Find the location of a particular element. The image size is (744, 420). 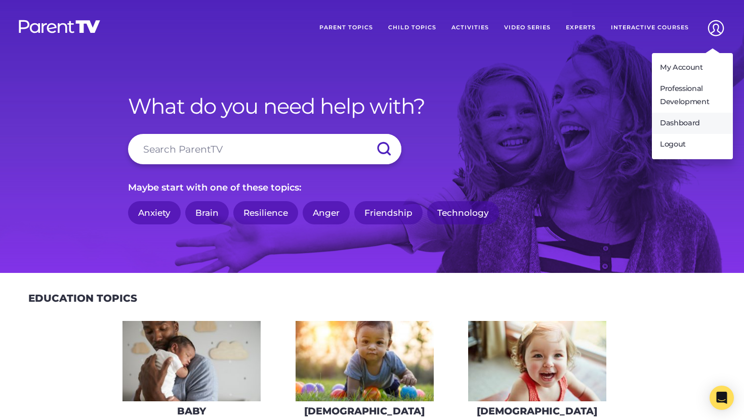

img: iStock-678589610_super-275x160.jpg is located at coordinates (537, 361).